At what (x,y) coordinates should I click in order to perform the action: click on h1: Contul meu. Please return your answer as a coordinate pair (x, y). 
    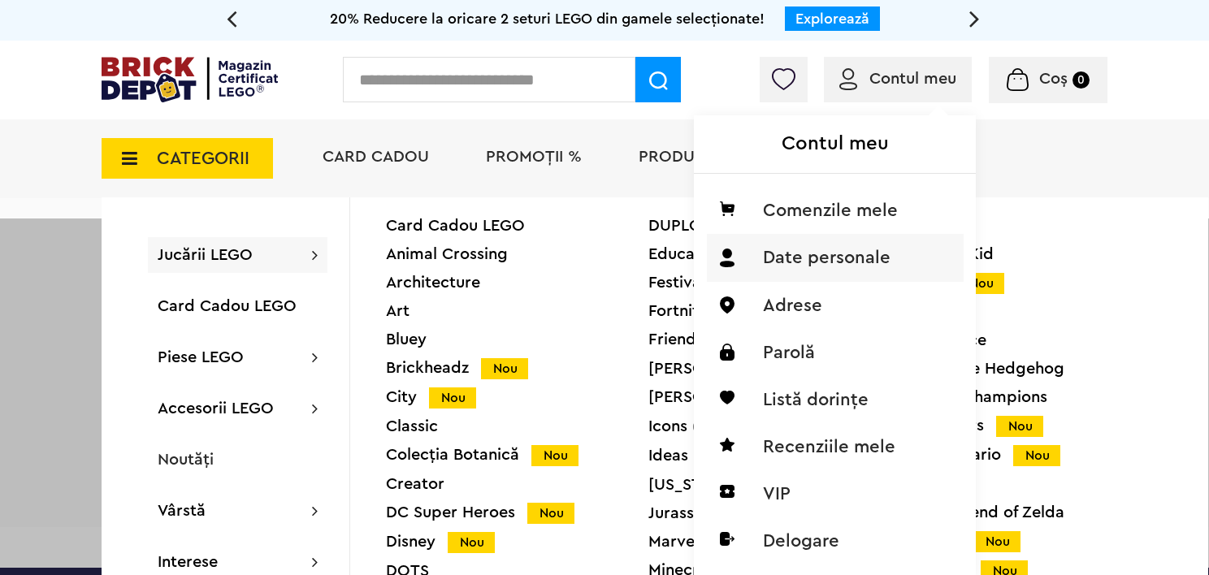
    Looking at the image, I should click on (834, 145).